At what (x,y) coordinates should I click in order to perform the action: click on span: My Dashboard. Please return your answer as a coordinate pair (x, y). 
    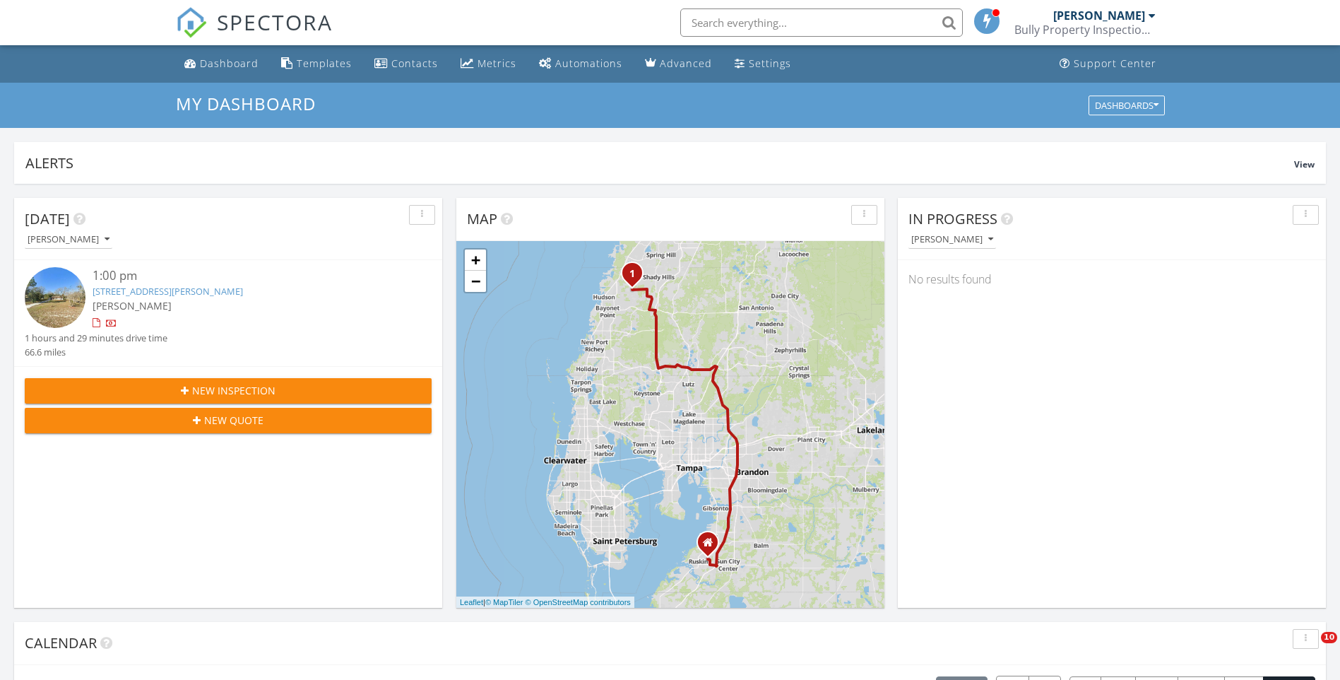
    Looking at the image, I should click on (246, 103).